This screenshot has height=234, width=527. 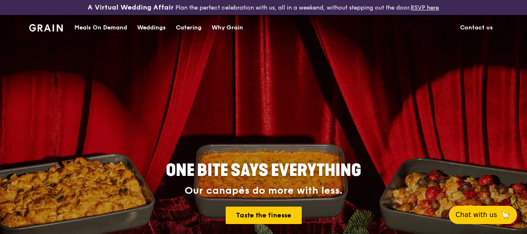 What do you see at coordinates (263, 171) in the screenshot?
I see `span: ONE BITE SAYS EVERYTHING` at bounding box center [263, 171].